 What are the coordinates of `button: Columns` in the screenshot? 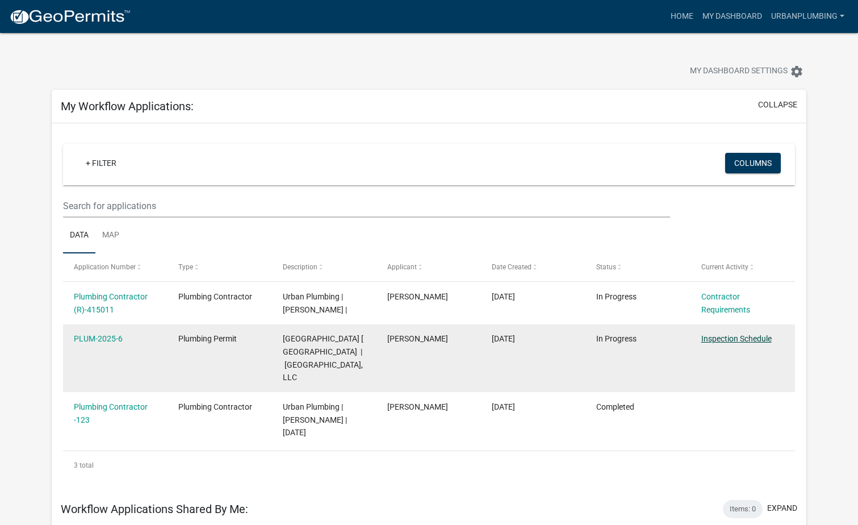 It's located at (753, 163).